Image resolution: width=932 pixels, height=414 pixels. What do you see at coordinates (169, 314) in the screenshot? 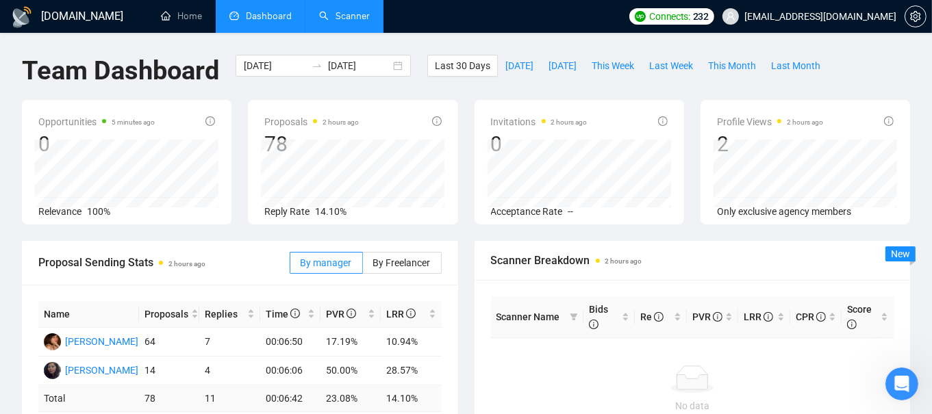
I see `th: Proposals` at bounding box center [169, 314].